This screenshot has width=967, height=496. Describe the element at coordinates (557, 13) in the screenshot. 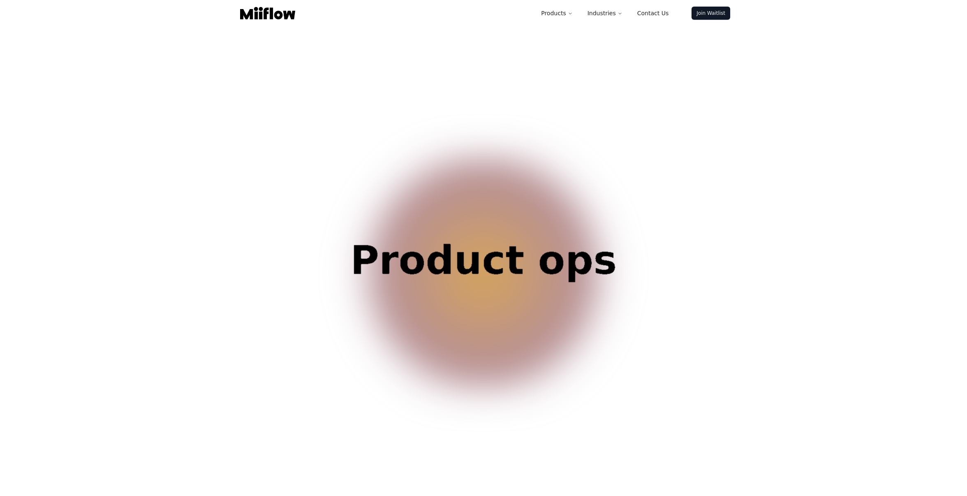

I see `button: Products` at that location.